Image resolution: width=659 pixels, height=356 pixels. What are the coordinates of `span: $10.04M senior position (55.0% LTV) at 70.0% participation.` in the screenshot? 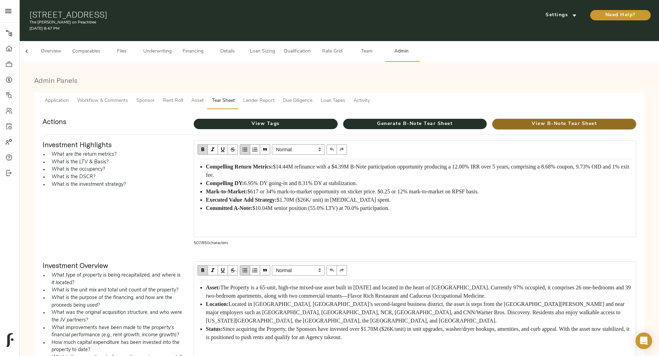 It's located at (321, 208).